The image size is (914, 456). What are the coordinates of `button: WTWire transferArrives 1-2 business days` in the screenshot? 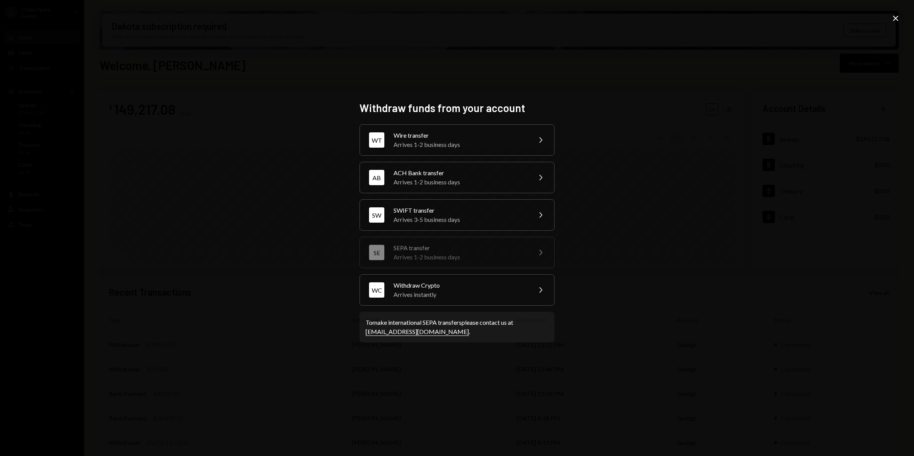 It's located at (457, 140).